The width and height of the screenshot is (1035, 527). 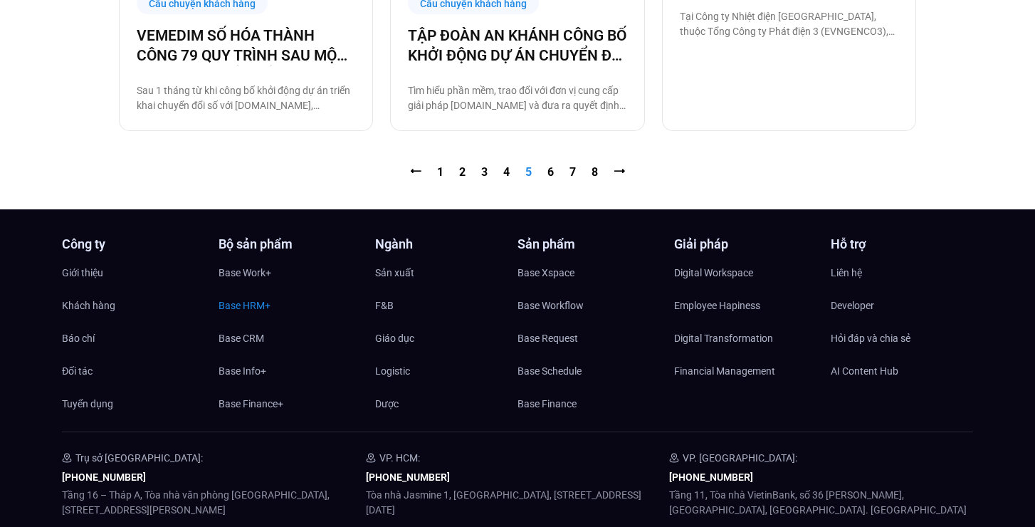 What do you see at coordinates (78, 338) in the screenshot?
I see `span: Báo chí` at bounding box center [78, 338].